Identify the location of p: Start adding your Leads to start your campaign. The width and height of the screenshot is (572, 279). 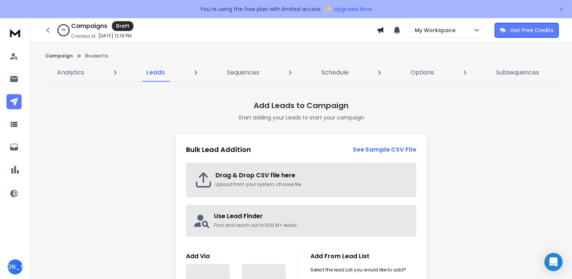
(301, 118).